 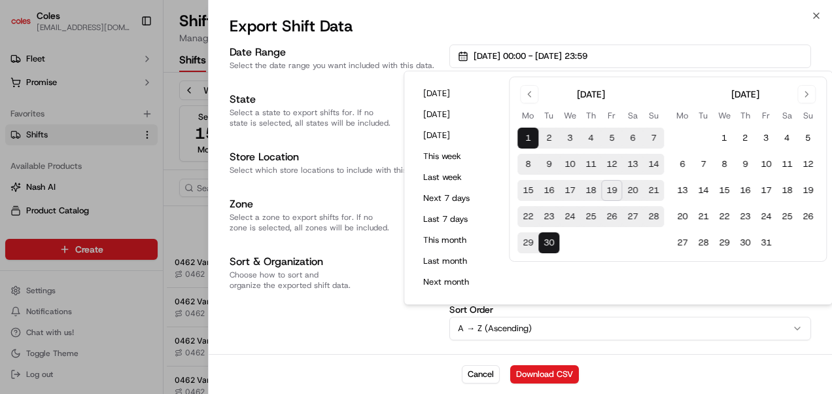 What do you see at coordinates (653, 138) in the screenshot?
I see `button: 7` at bounding box center [653, 138].